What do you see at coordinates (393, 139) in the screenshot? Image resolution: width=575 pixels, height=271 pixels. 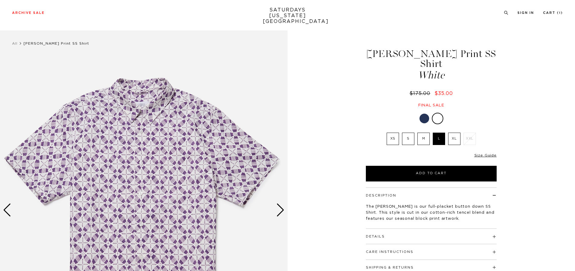 I see `label: XS` at bounding box center [393, 139].